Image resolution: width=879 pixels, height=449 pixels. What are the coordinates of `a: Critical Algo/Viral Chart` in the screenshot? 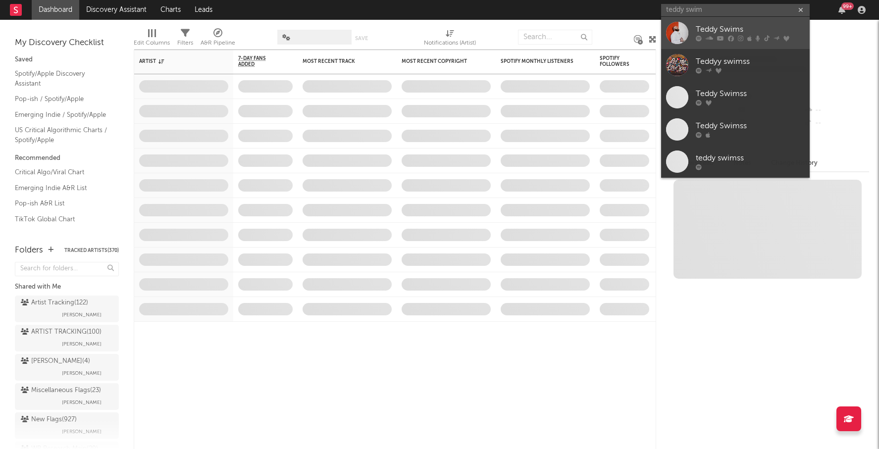 It's located at (62, 172).